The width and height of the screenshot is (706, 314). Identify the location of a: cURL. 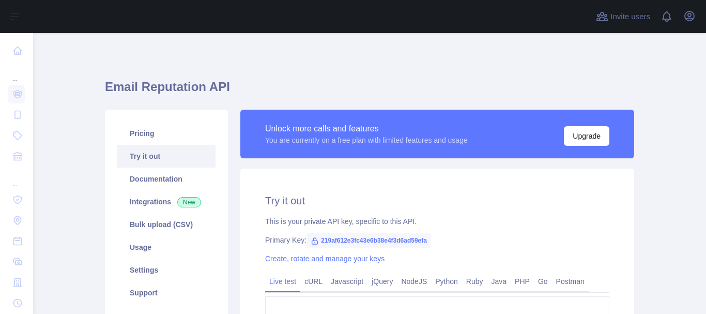
(313, 281).